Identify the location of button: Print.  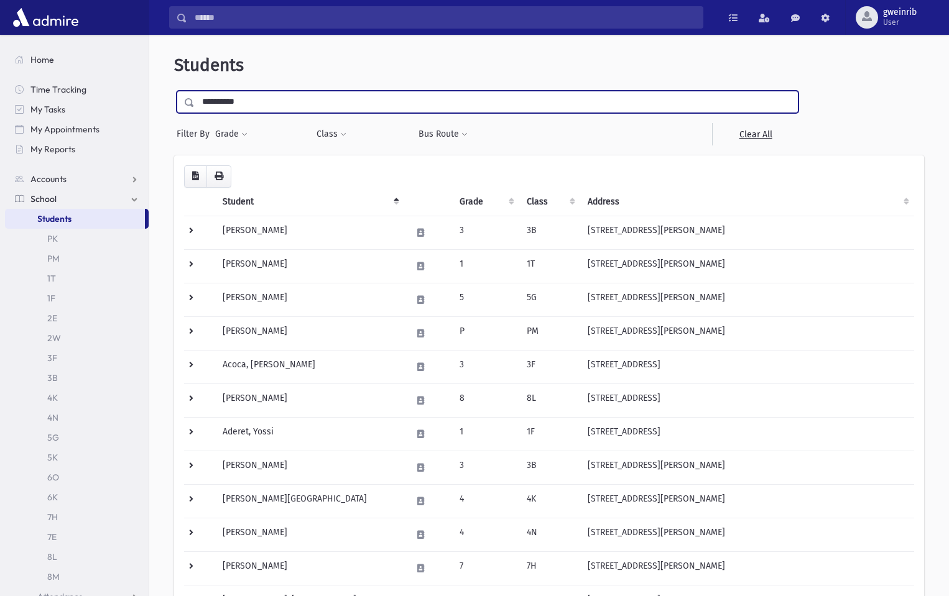
(219, 177).